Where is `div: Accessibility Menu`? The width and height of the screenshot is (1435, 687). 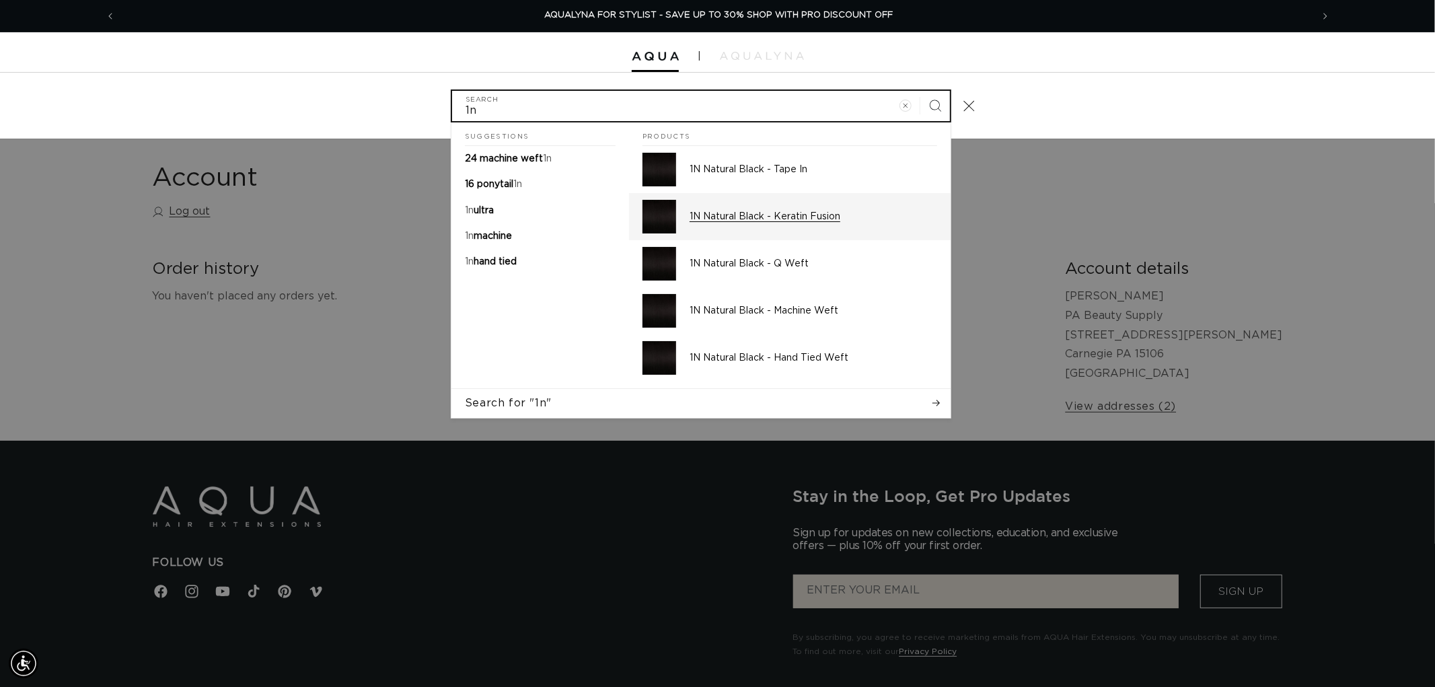
div: Accessibility Menu is located at coordinates (24, 663).